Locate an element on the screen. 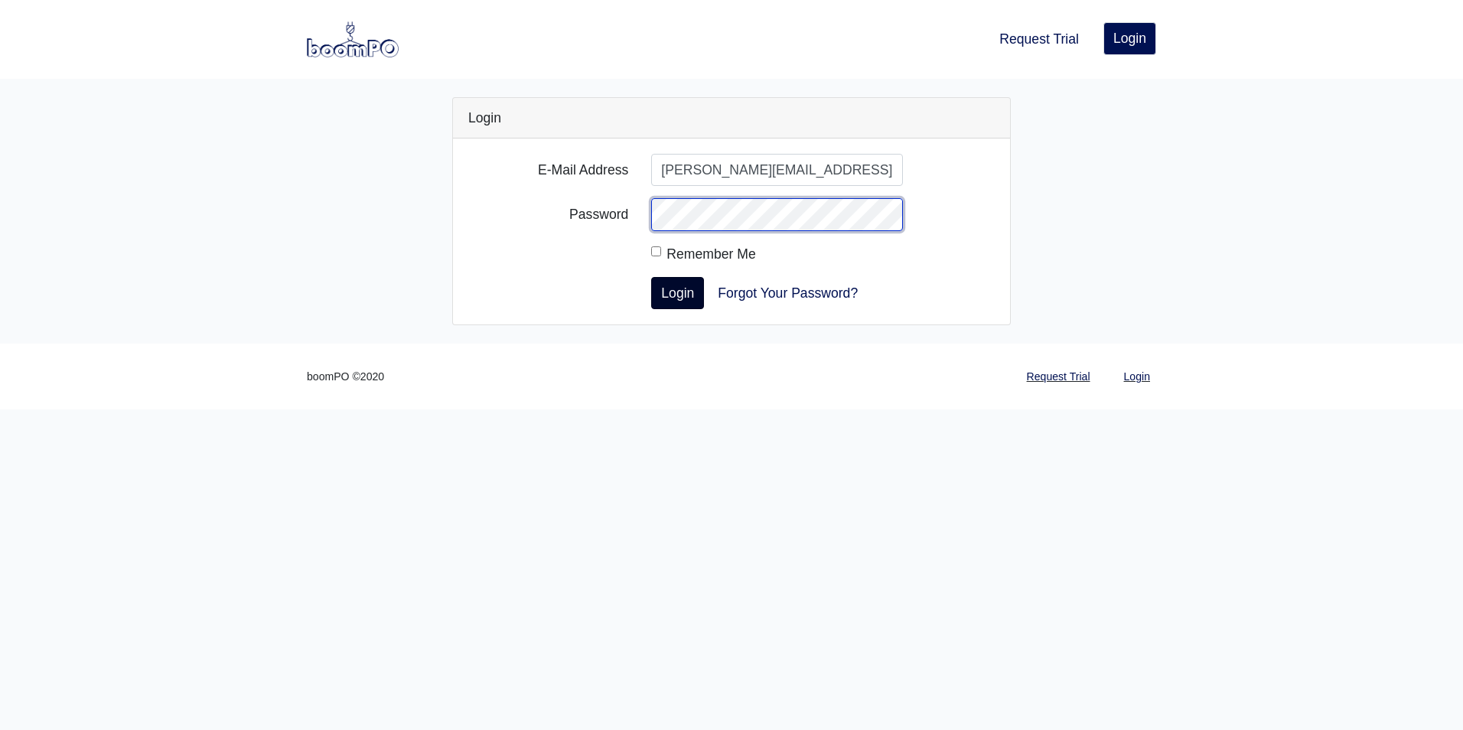 The image size is (1463, 730). button: Login is located at coordinates (677, 293).